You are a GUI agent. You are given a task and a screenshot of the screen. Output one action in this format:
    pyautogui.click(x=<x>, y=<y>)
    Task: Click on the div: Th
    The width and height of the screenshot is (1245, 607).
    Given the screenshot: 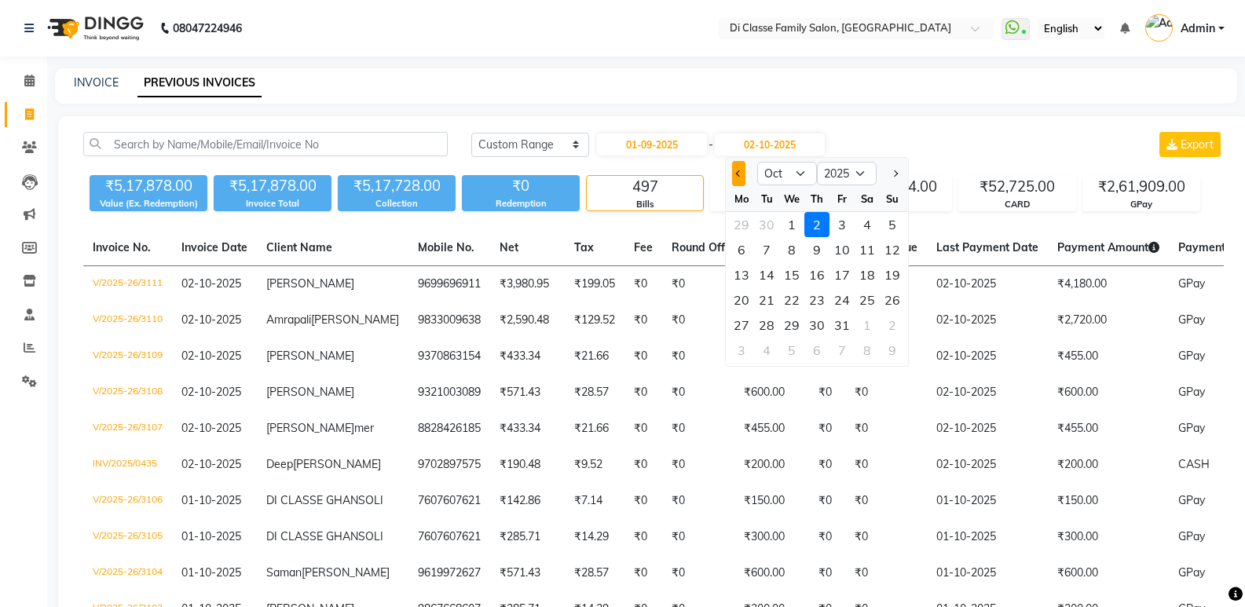 What is the action you would take?
    pyautogui.click(x=817, y=199)
    